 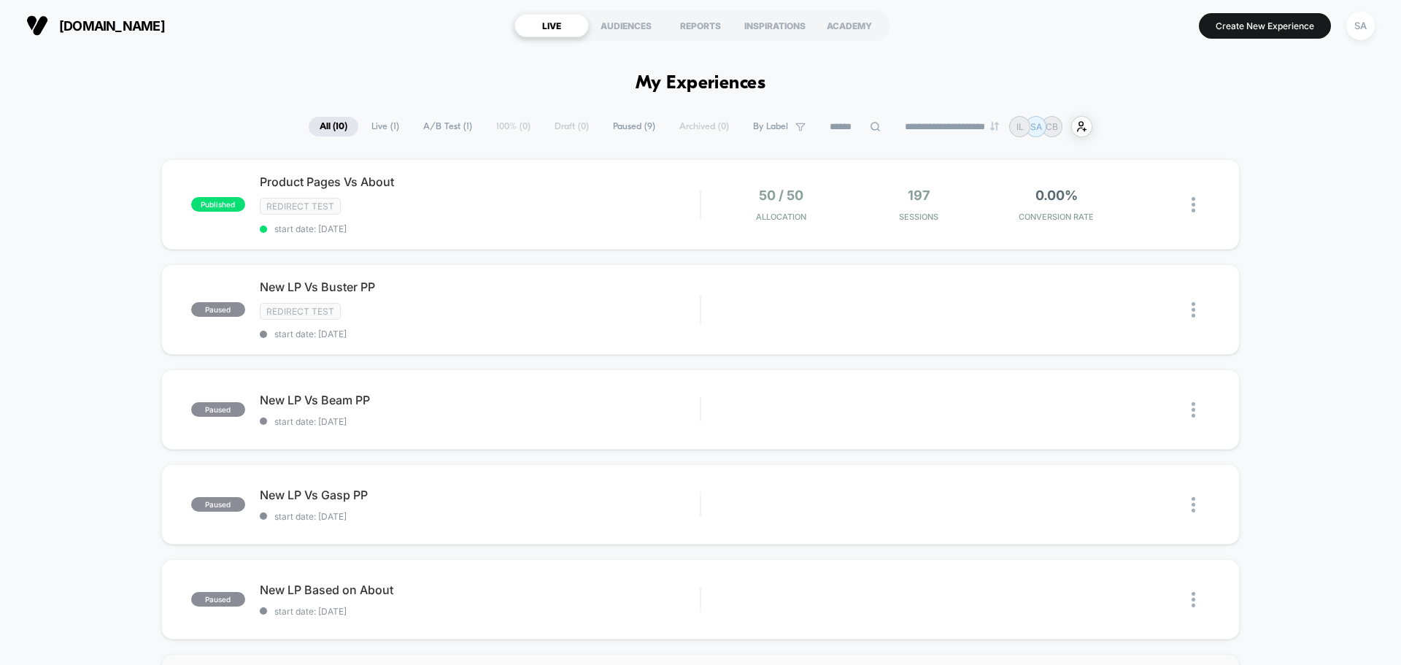 What do you see at coordinates (552, 26) in the screenshot?
I see `div: LIVE` at bounding box center [552, 26].